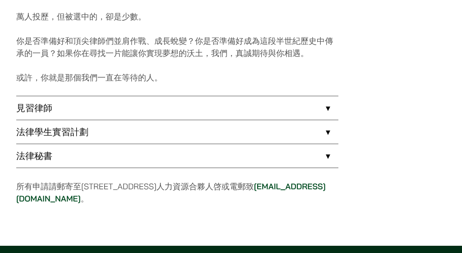 This screenshot has height=253, width=462. Describe the element at coordinates (177, 16) in the screenshot. I see `p: 萬人投歷，但被選中的，卻是少數。` at that location.